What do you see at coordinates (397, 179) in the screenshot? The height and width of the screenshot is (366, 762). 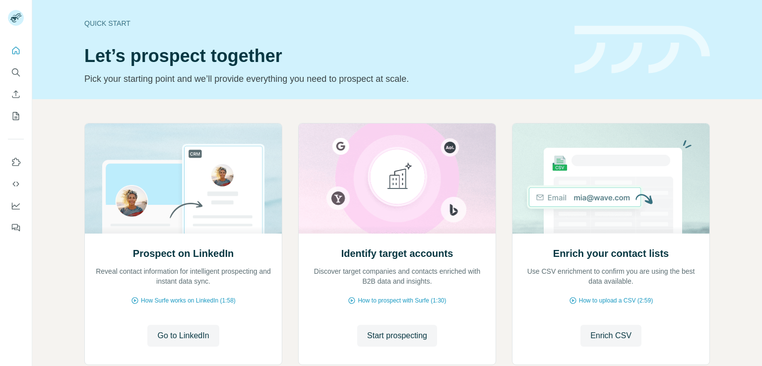 I see `img: Identify target accounts` at bounding box center [397, 179].